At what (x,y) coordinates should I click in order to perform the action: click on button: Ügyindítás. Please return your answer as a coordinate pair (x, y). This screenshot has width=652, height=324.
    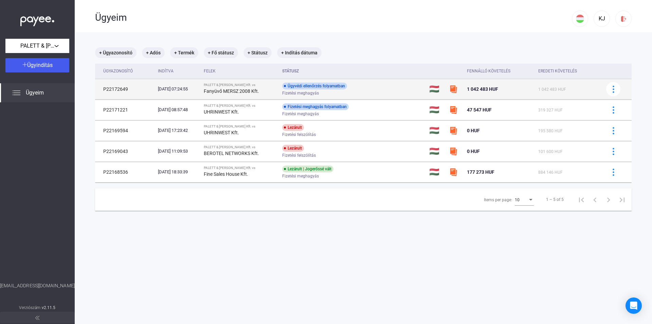
    Looking at the image, I should click on (37, 65).